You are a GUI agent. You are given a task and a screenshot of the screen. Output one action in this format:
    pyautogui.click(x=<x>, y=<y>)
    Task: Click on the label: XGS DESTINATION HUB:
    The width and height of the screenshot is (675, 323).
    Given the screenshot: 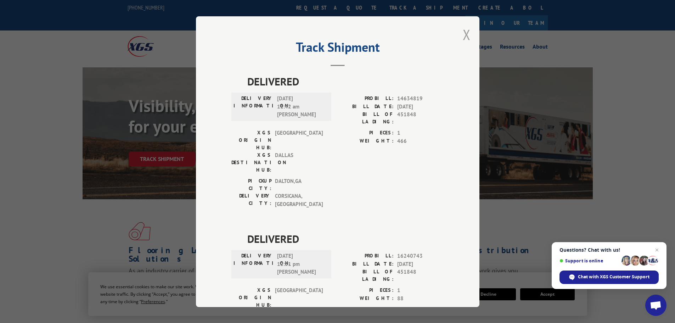 What is the action you would take?
    pyautogui.click(x=251, y=162)
    